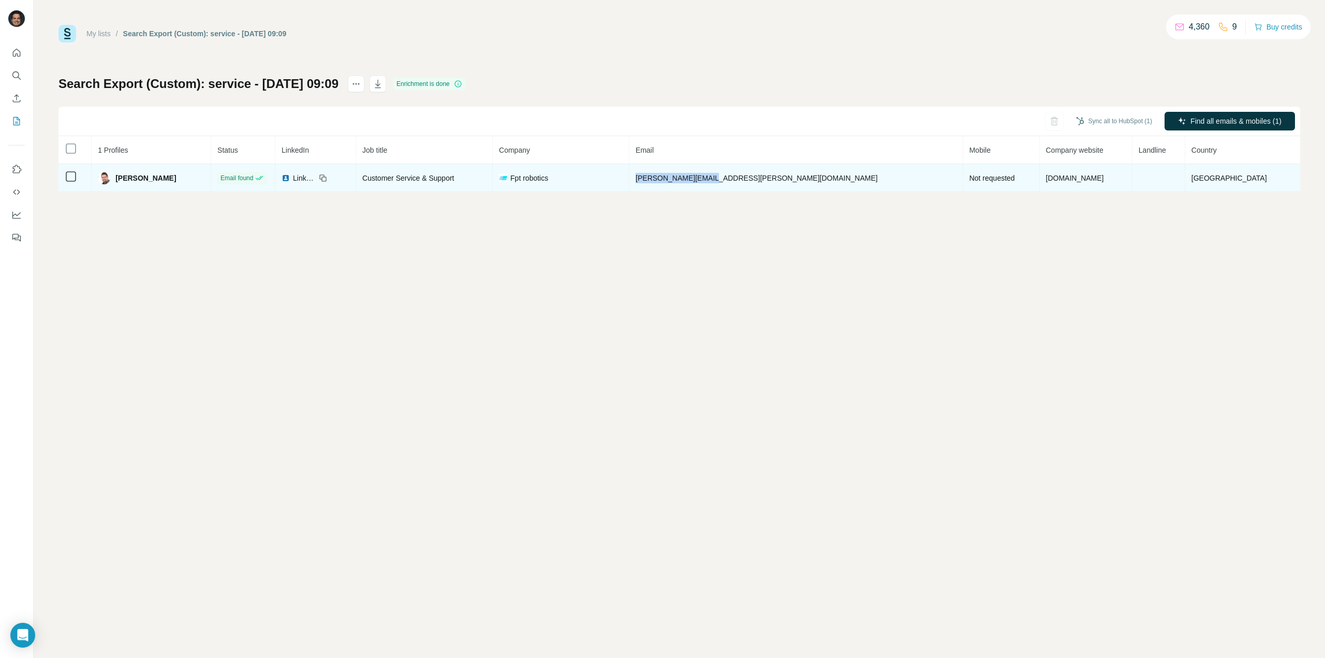 The image size is (1325, 658). Describe the element at coordinates (17, 53) in the screenshot. I see `button: Quick start` at that location.